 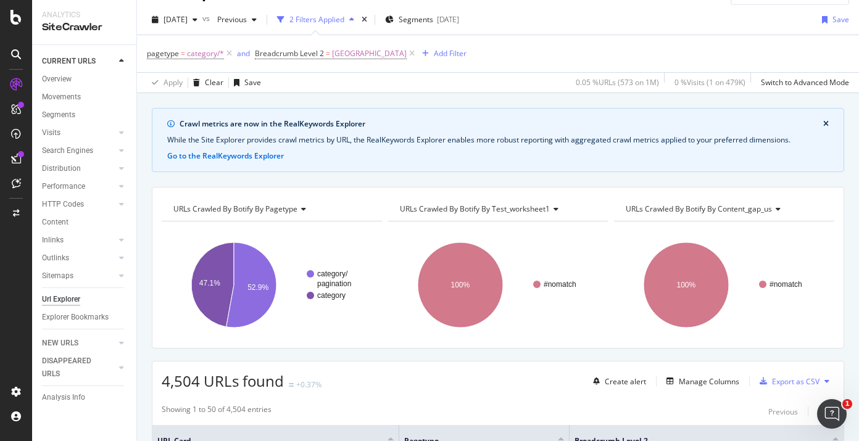 I want to click on div: Previous, so click(x=783, y=412).